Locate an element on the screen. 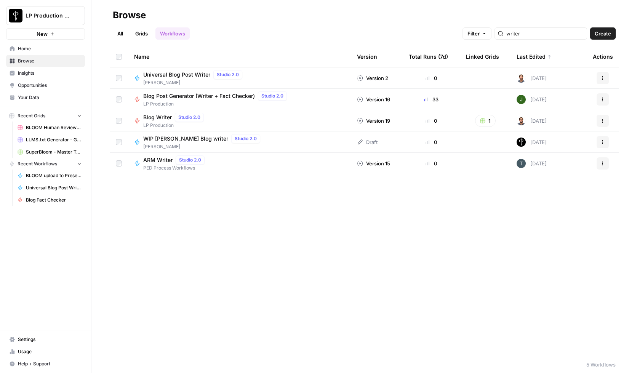  a: Blog Fact Checker is located at coordinates (50, 200).